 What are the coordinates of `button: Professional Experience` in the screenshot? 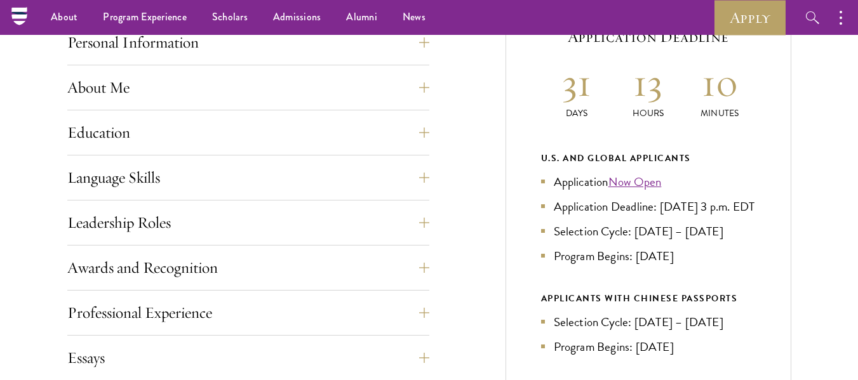 It's located at (248, 313).